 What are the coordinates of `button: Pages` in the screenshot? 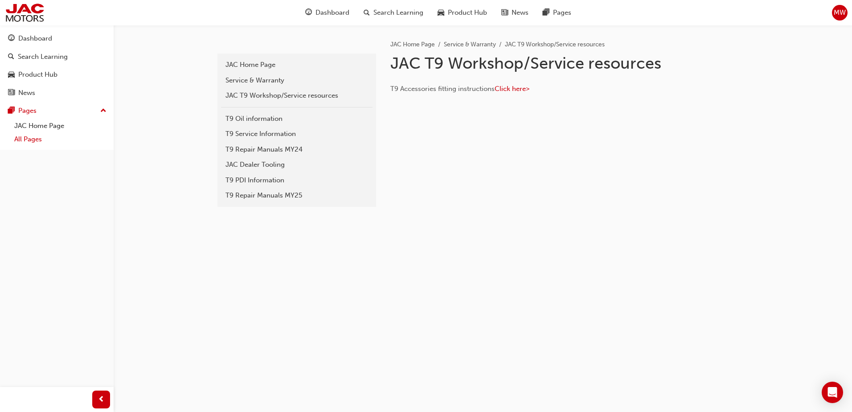 It's located at (57, 110).